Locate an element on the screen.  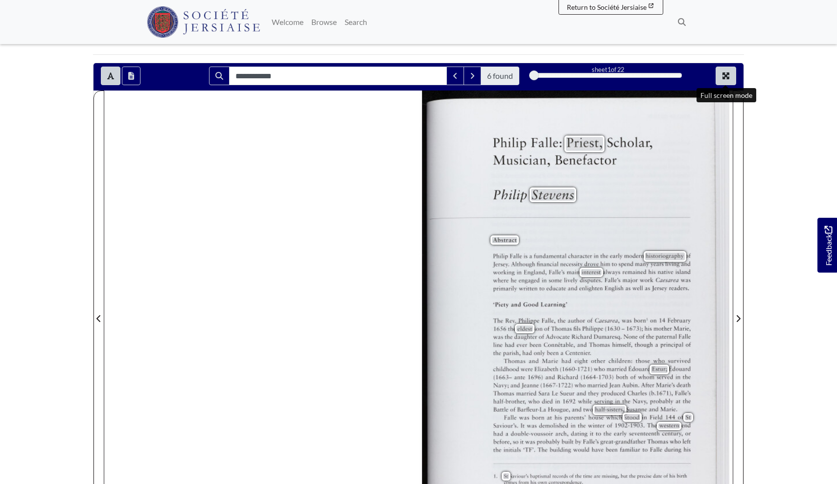
span: only is located at coordinates (539, 353).